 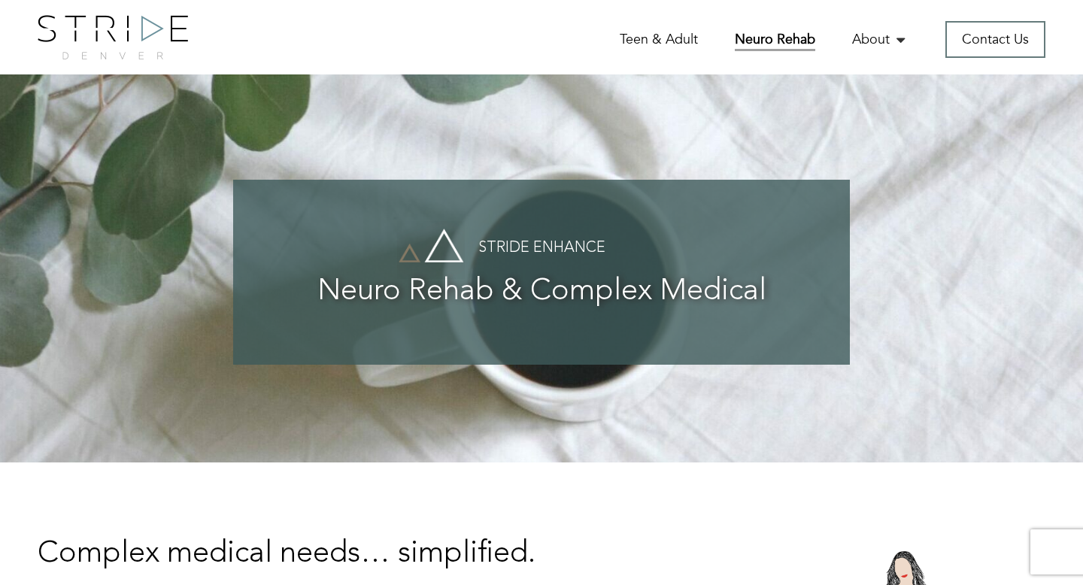 What do you see at coordinates (995, 39) in the screenshot?
I see `a: Contact Us` at bounding box center [995, 39].